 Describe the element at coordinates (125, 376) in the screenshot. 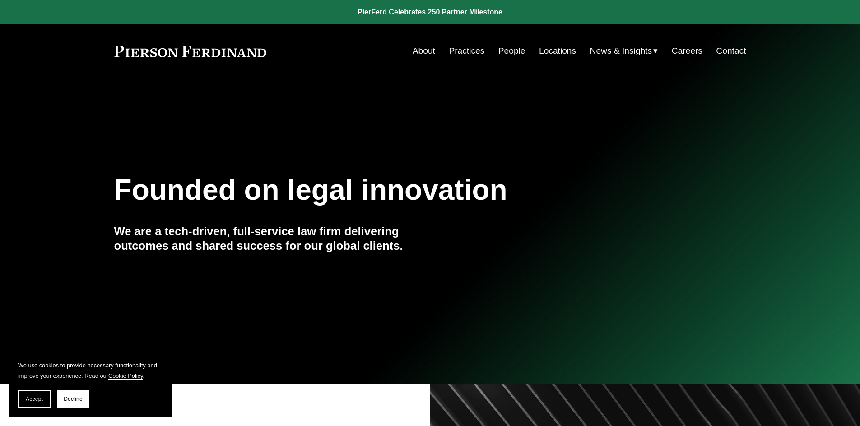

I see `a: Cookie Policy` at that location.